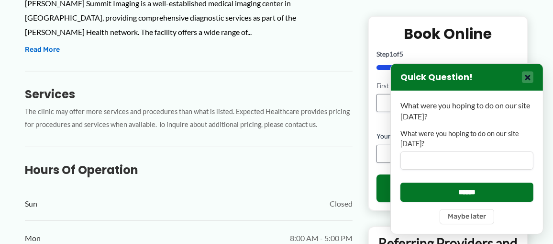 The height and width of the screenshot is (244, 553). What do you see at coordinates (437, 77) in the screenshot?
I see `h3: Quick Question!` at bounding box center [437, 77].